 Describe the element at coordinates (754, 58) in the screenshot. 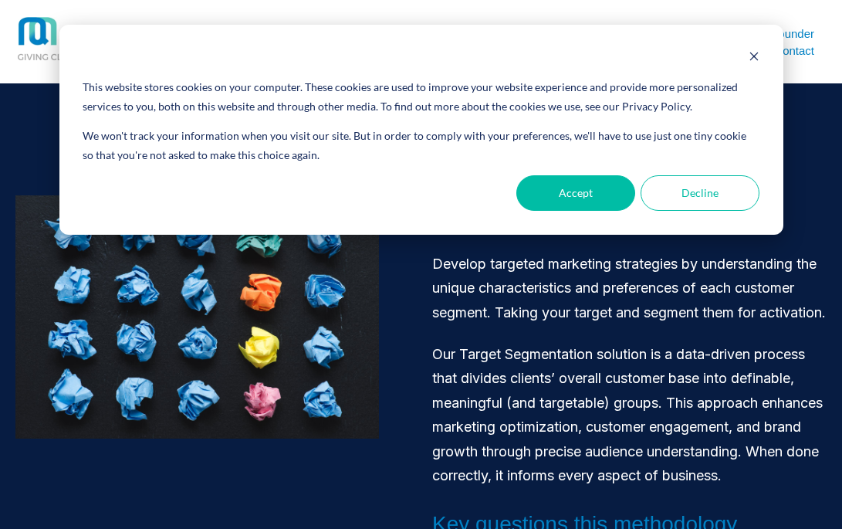

I see `button: Dismiss cookie banner` at that location.